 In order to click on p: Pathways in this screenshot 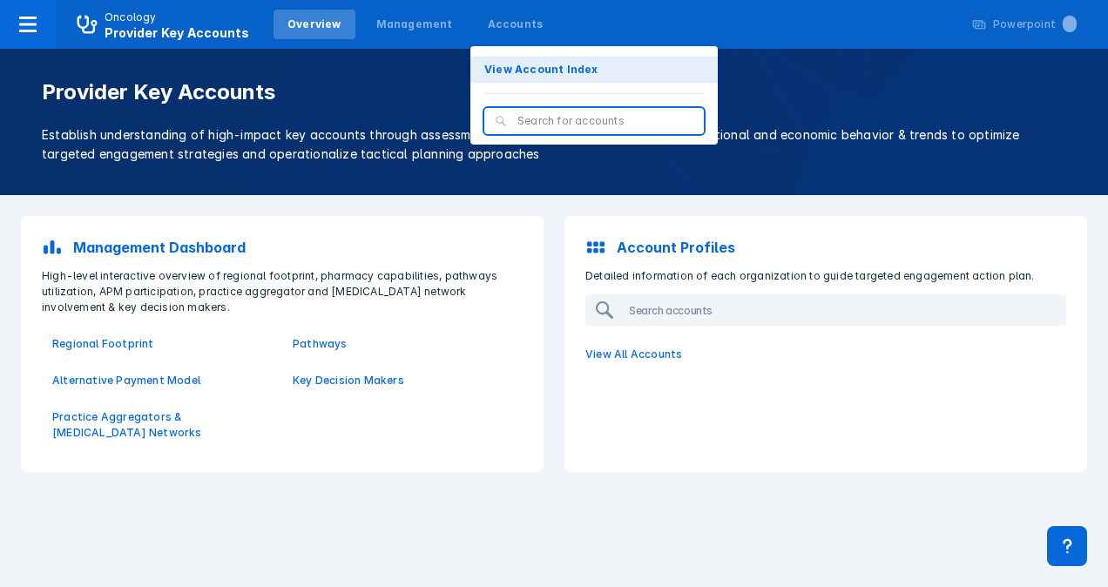, I will do `click(402, 344)`.